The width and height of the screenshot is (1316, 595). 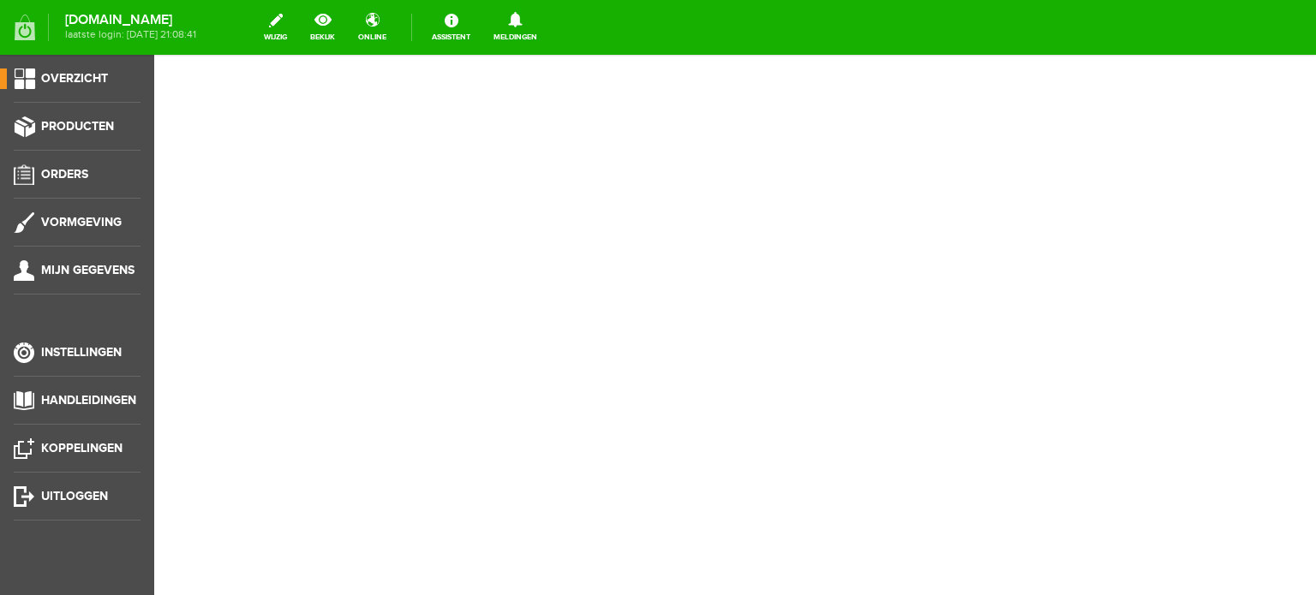 I want to click on a: online, so click(x=372, y=27).